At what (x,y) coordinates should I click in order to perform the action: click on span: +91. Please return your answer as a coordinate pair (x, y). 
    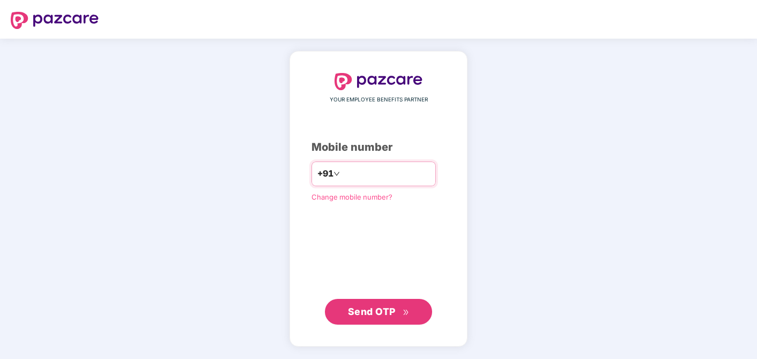
    Looking at the image, I should click on (325, 173).